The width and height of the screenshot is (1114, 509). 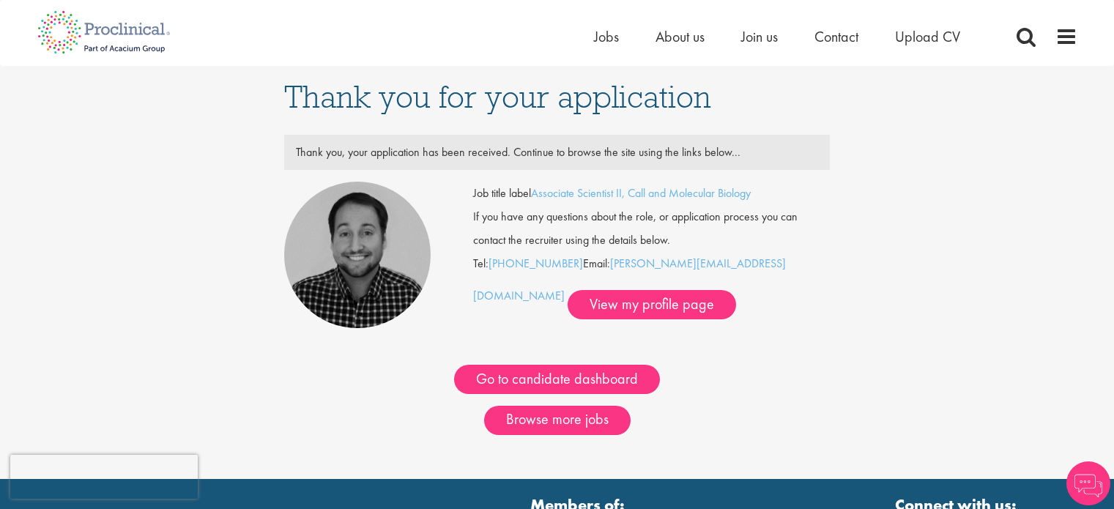 I want to click on a: Join us, so click(x=760, y=37).